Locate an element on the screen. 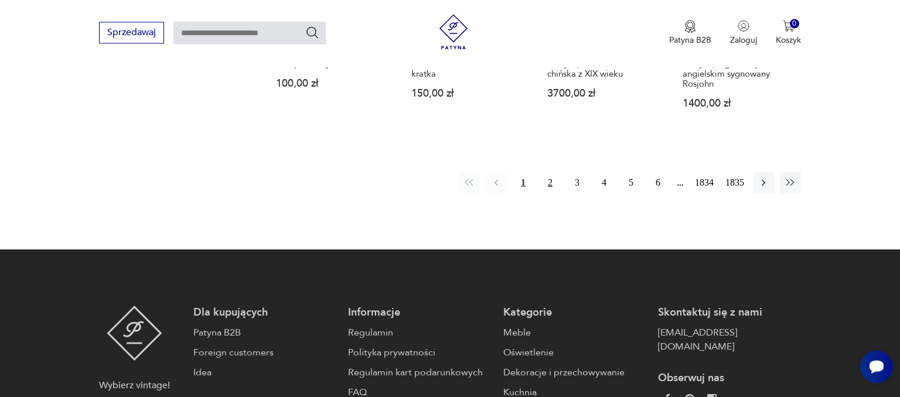  p: Patyna B2B is located at coordinates (691, 40).